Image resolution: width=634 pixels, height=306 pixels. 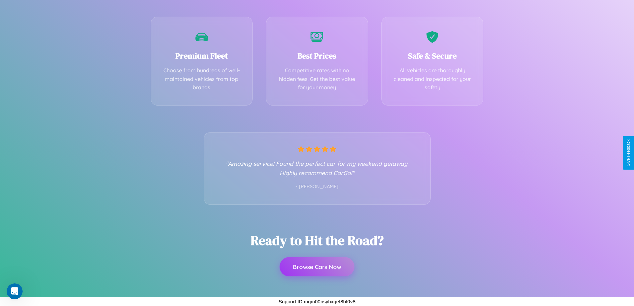 I want to click on p: Support ID: mgm00nsyhxqef8bf0v8, so click(x=317, y=301).